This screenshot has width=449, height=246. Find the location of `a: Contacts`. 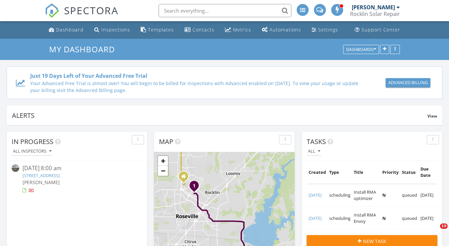

a: Contacts is located at coordinates (199, 30).